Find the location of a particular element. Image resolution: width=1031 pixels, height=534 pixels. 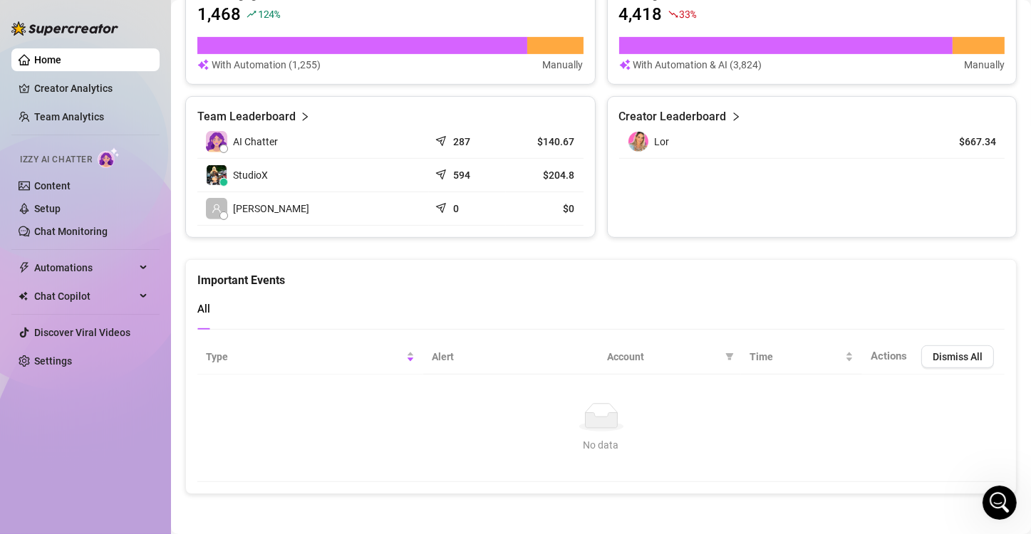

article: $0 is located at coordinates (544, 209).